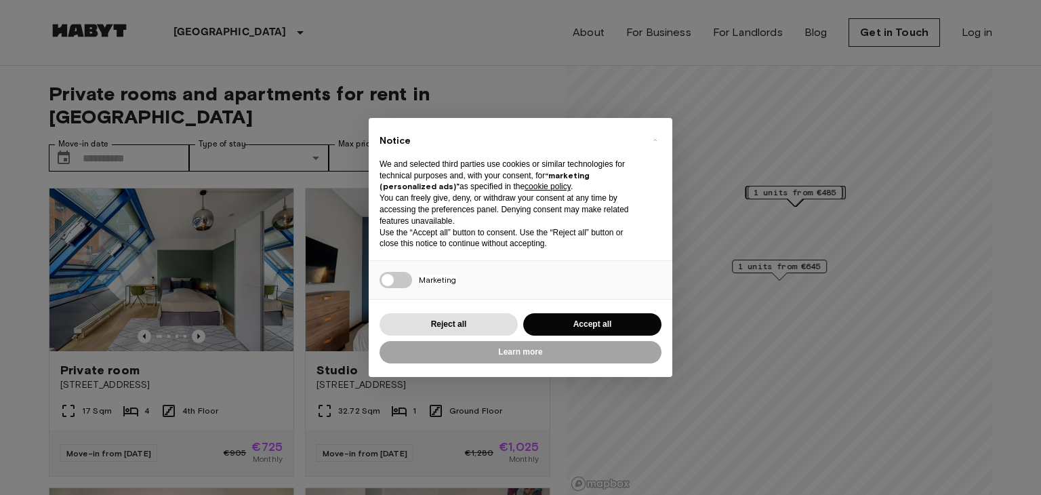 Image resolution: width=1041 pixels, height=495 pixels. What do you see at coordinates (592, 324) in the screenshot?
I see `button: Accept all` at bounding box center [592, 324].